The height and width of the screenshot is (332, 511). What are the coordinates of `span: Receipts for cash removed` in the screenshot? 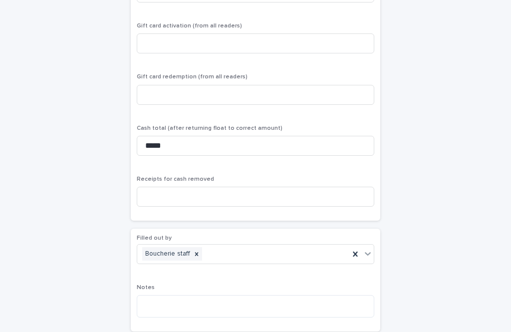 It's located at (175, 179).